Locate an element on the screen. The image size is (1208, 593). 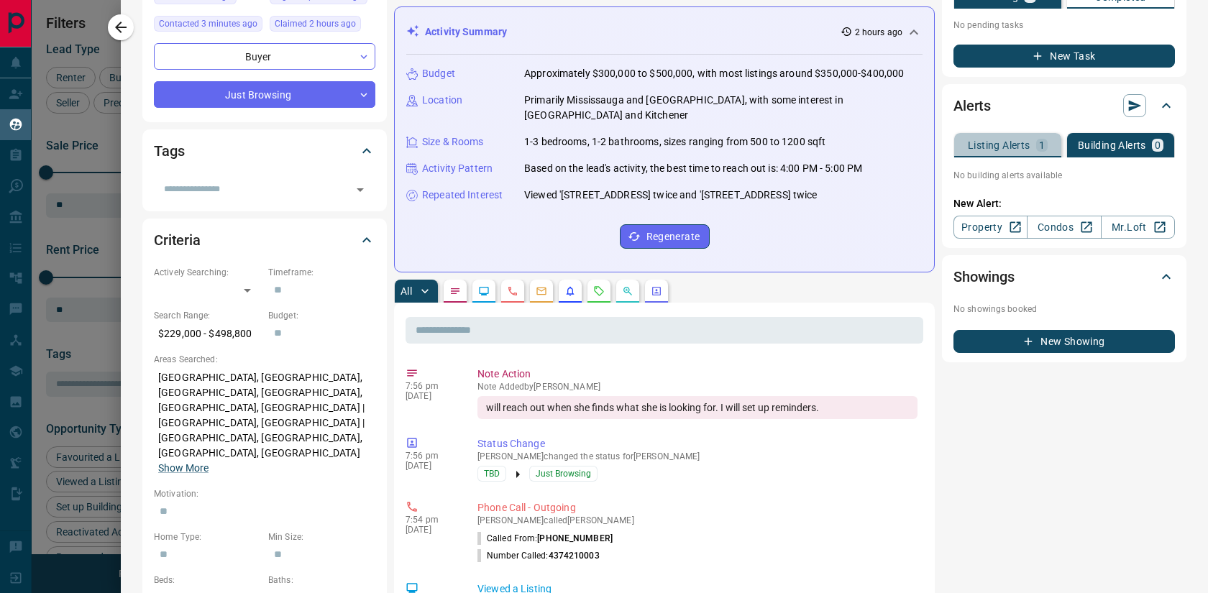
div: Activity Summary2 hours ago is located at coordinates (665, 32).